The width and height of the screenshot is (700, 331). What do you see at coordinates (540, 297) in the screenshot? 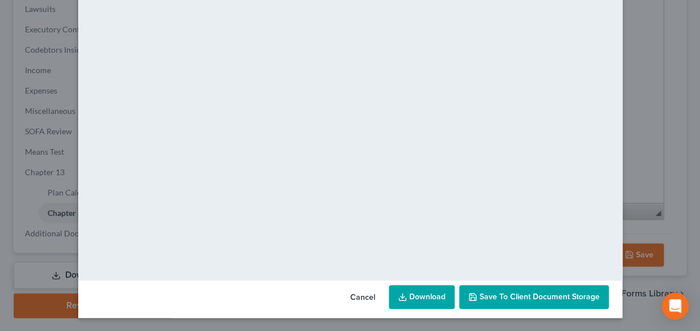
I see `span: Save to Client Document Storage` at bounding box center [540, 297].